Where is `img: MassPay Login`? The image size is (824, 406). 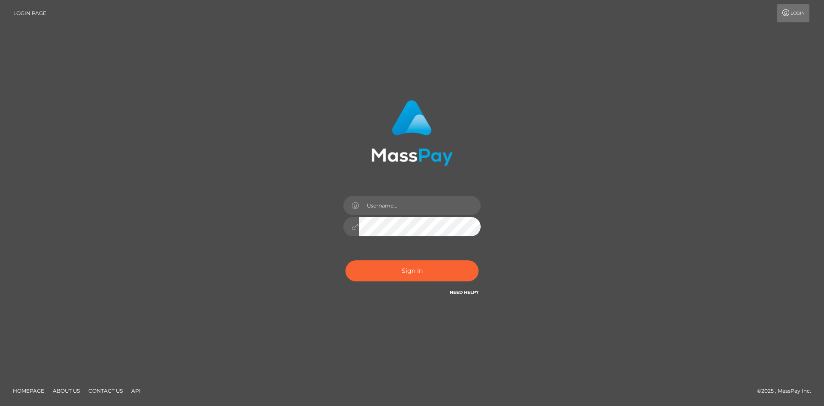 img: MassPay Login is located at coordinates (412, 133).